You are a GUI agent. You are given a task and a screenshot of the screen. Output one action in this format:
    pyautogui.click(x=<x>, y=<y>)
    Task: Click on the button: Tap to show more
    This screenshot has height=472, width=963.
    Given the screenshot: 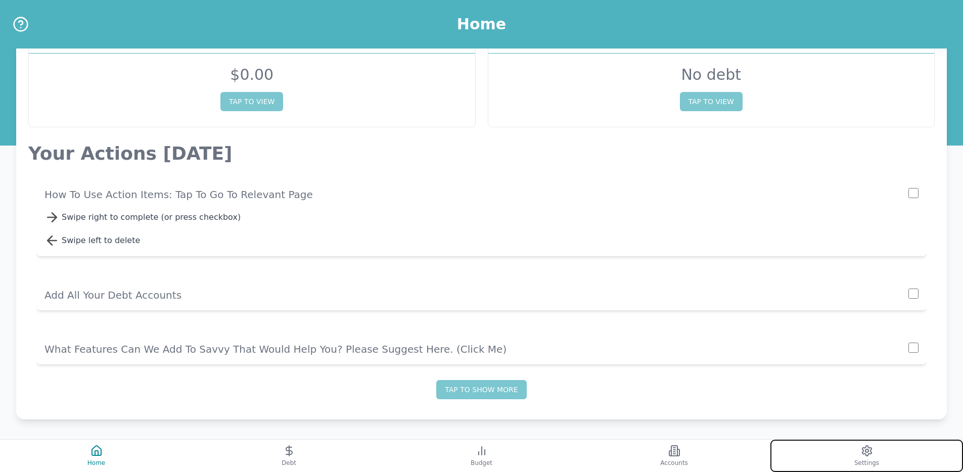 What is the action you would take?
    pyautogui.click(x=481, y=390)
    